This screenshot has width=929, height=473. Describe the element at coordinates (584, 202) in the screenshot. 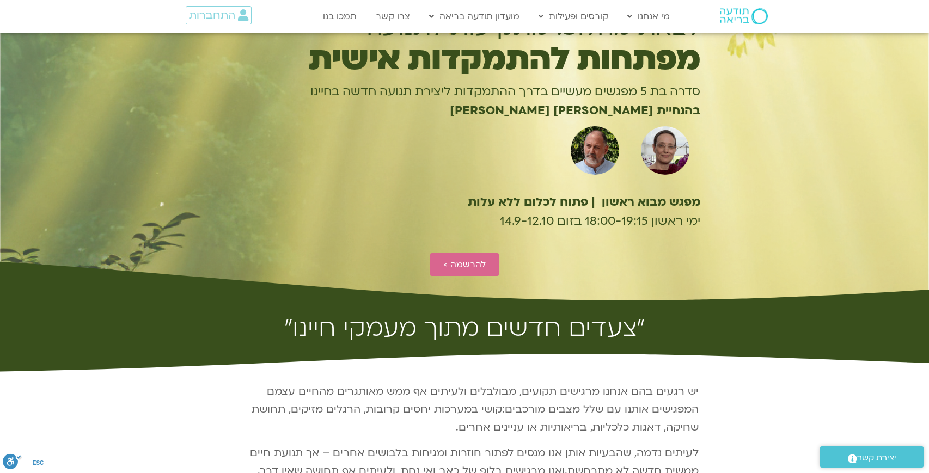

I see `b: מפגש מבוא ראשון | פתוח לכלום ללא עלות` at that location.